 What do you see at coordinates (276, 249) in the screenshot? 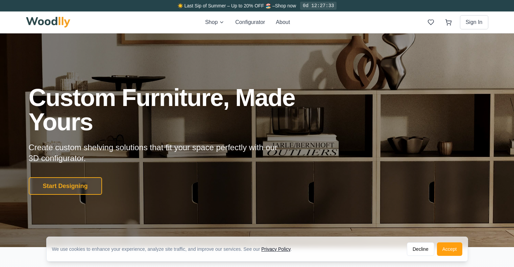
I see `a: Privacy Policy` at bounding box center [276, 249].